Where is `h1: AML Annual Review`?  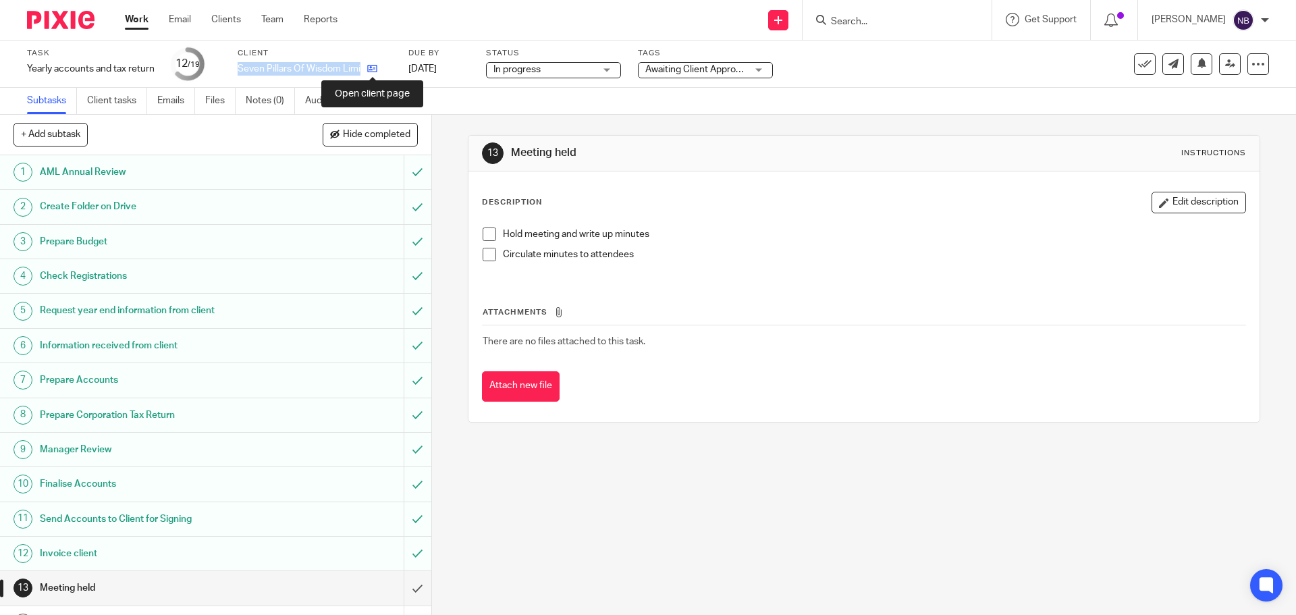
h1: AML Annual Review is located at coordinates (157, 172).